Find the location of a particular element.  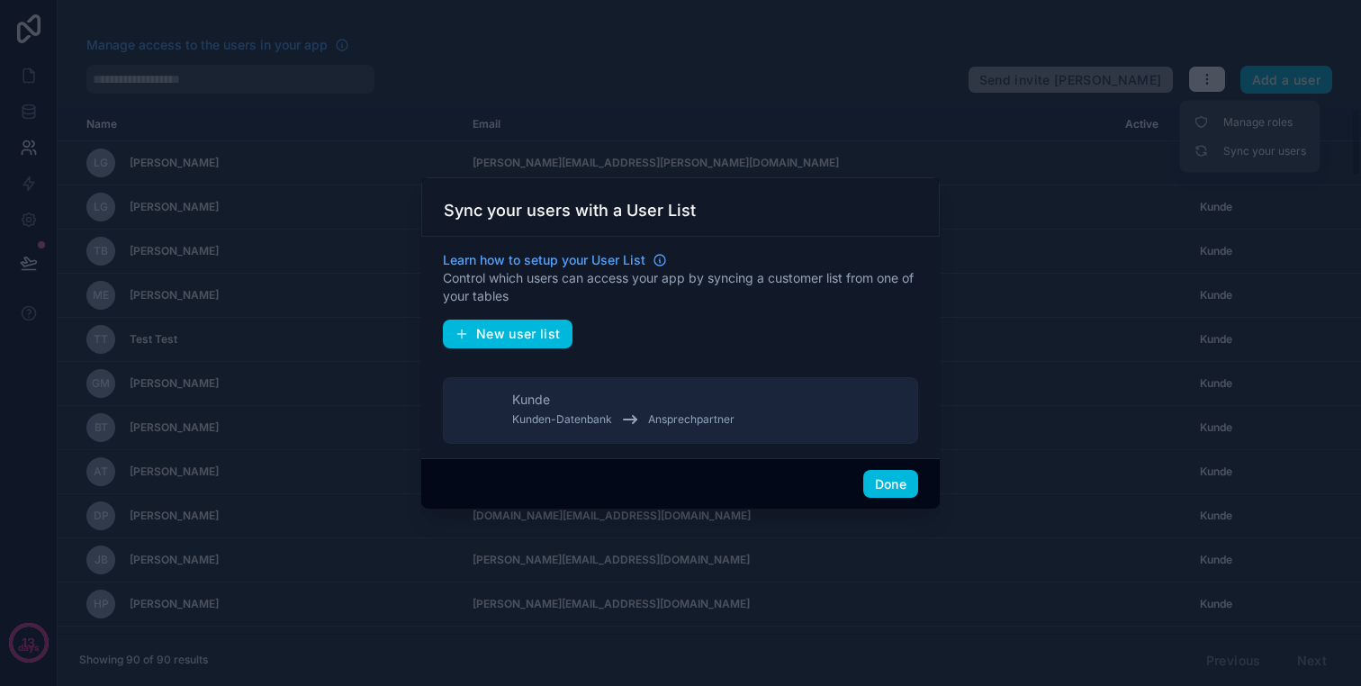

button: KundeKunden-DatenbankAnsprechpartner is located at coordinates (680, 410).